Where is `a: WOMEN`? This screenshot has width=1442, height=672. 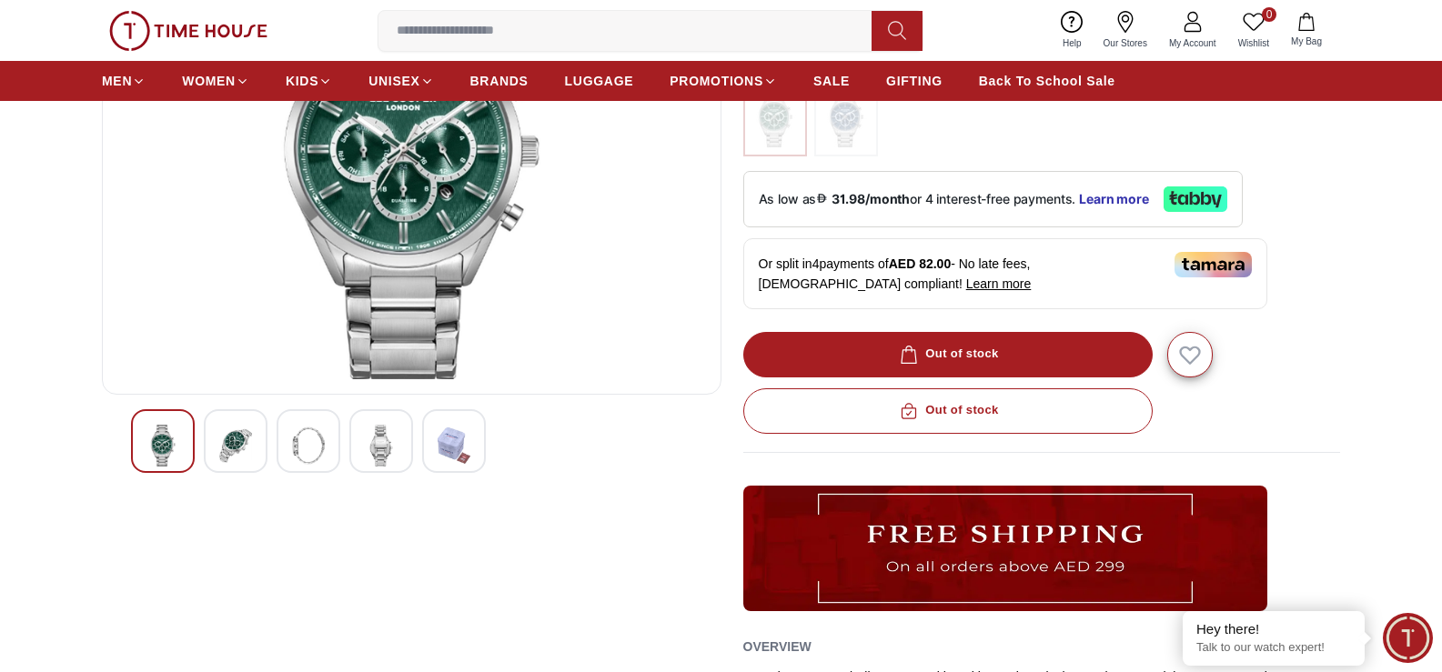 a: WOMEN is located at coordinates (216, 81).